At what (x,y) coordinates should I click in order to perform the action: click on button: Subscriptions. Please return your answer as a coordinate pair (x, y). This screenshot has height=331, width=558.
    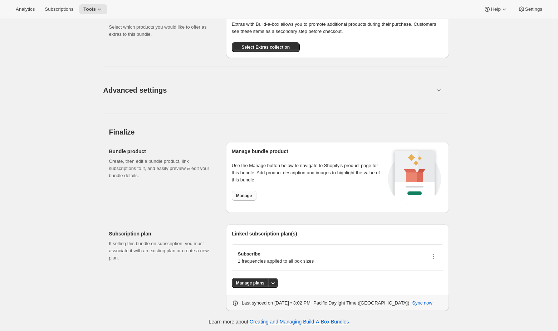
    Looking at the image, I should click on (59, 9).